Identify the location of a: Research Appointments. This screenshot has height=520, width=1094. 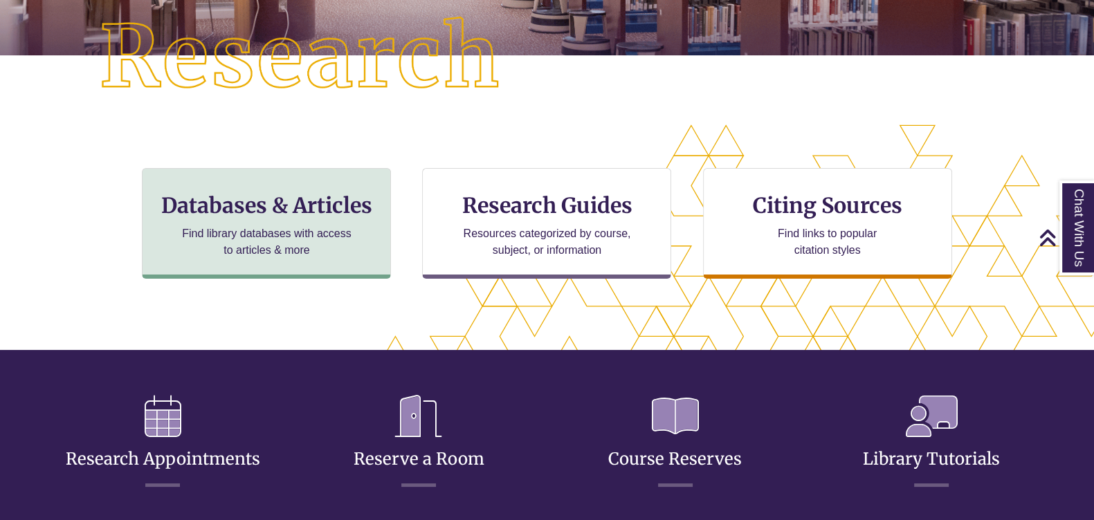
(163, 442).